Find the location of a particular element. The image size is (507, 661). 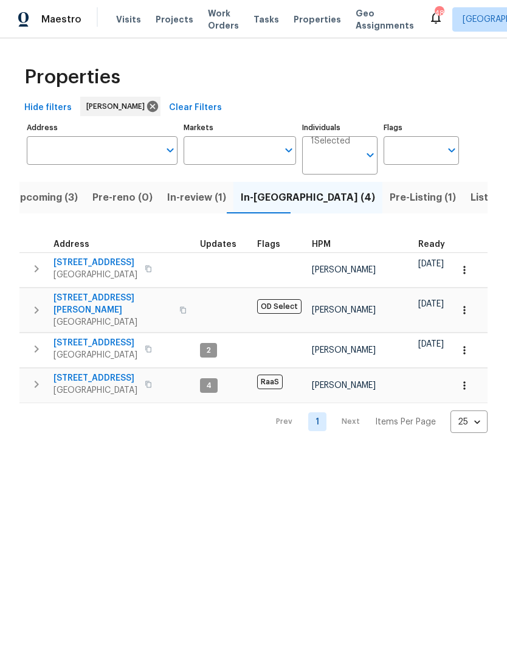

nav: Pagination Navigation is located at coordinates (376, 421).